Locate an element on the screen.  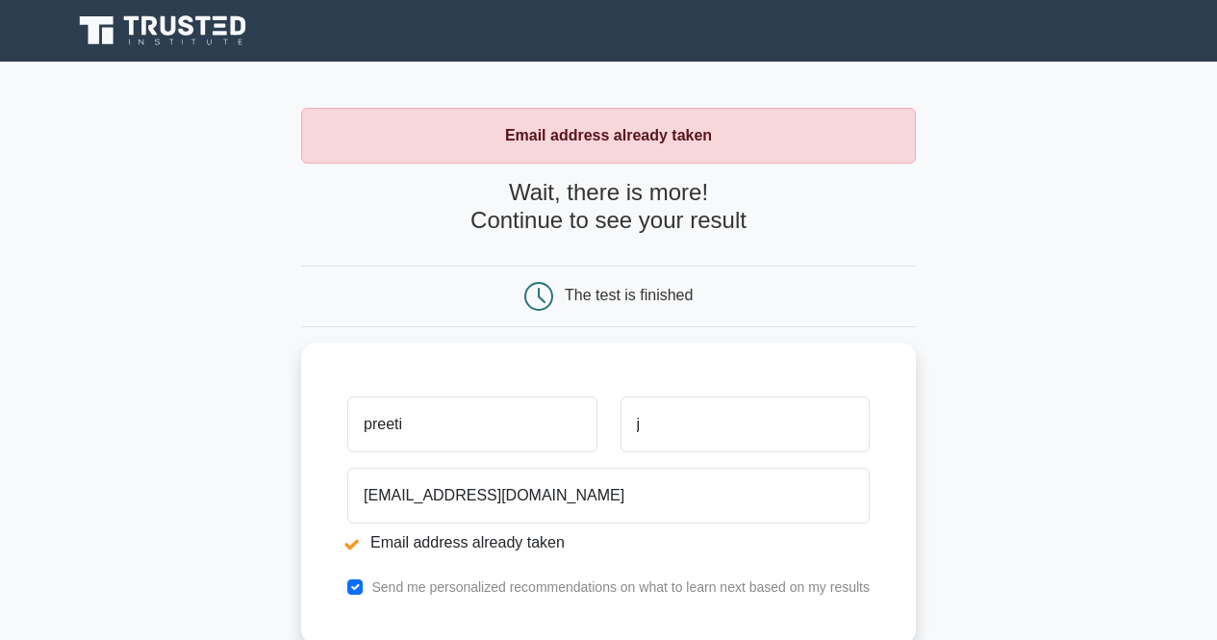
strong: Email address already taken is located at coordinates (608, 135).